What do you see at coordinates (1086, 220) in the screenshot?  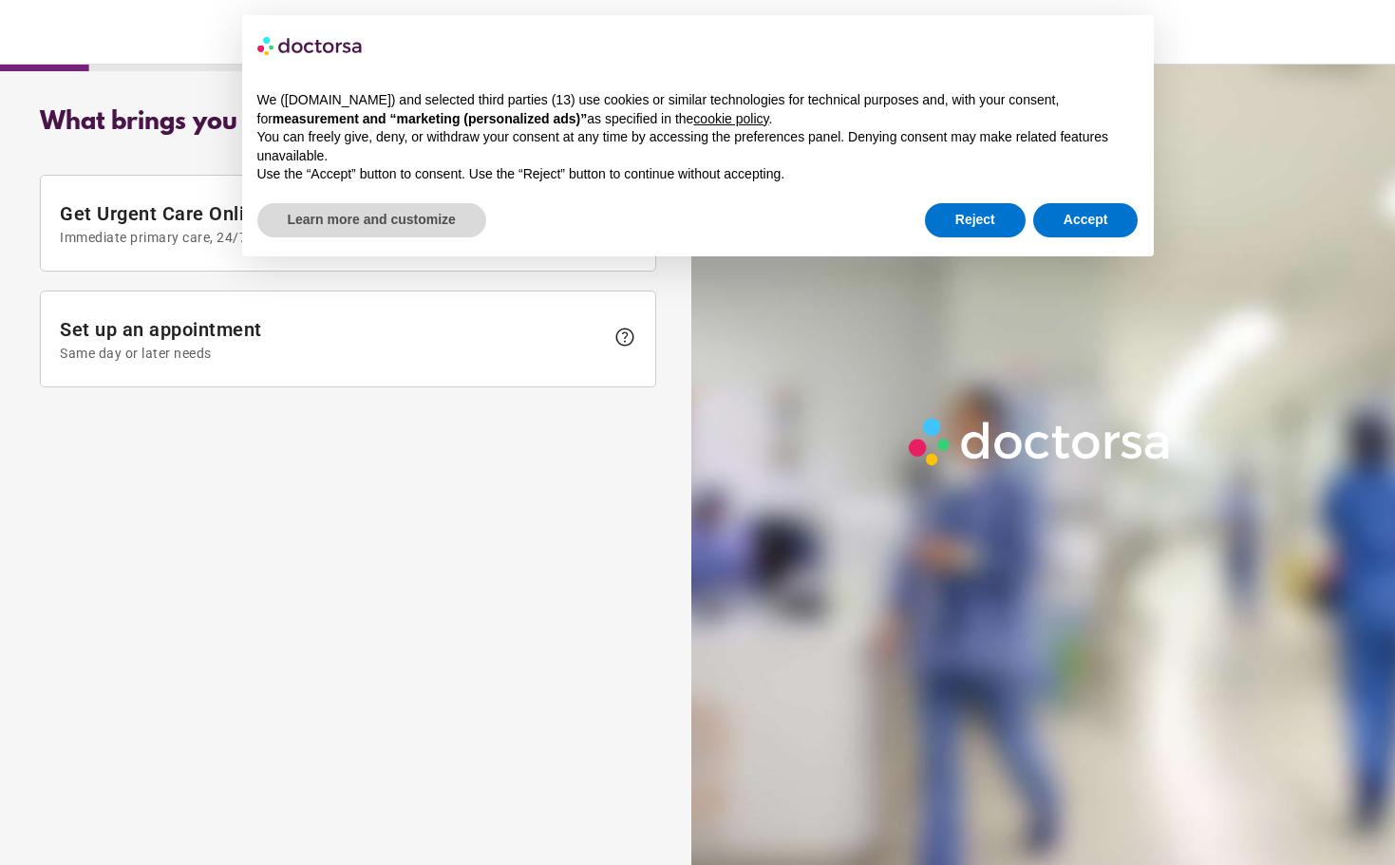 I see `button: Accept` at bounding box center [1086, 220].